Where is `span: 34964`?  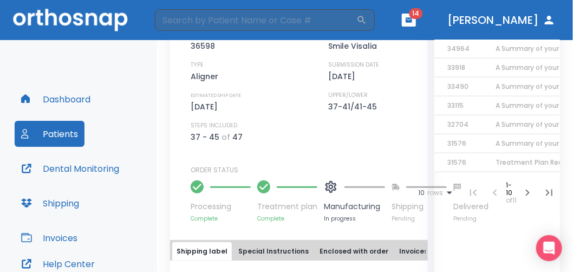
span: 34964 is located at coordinates (458, 48).